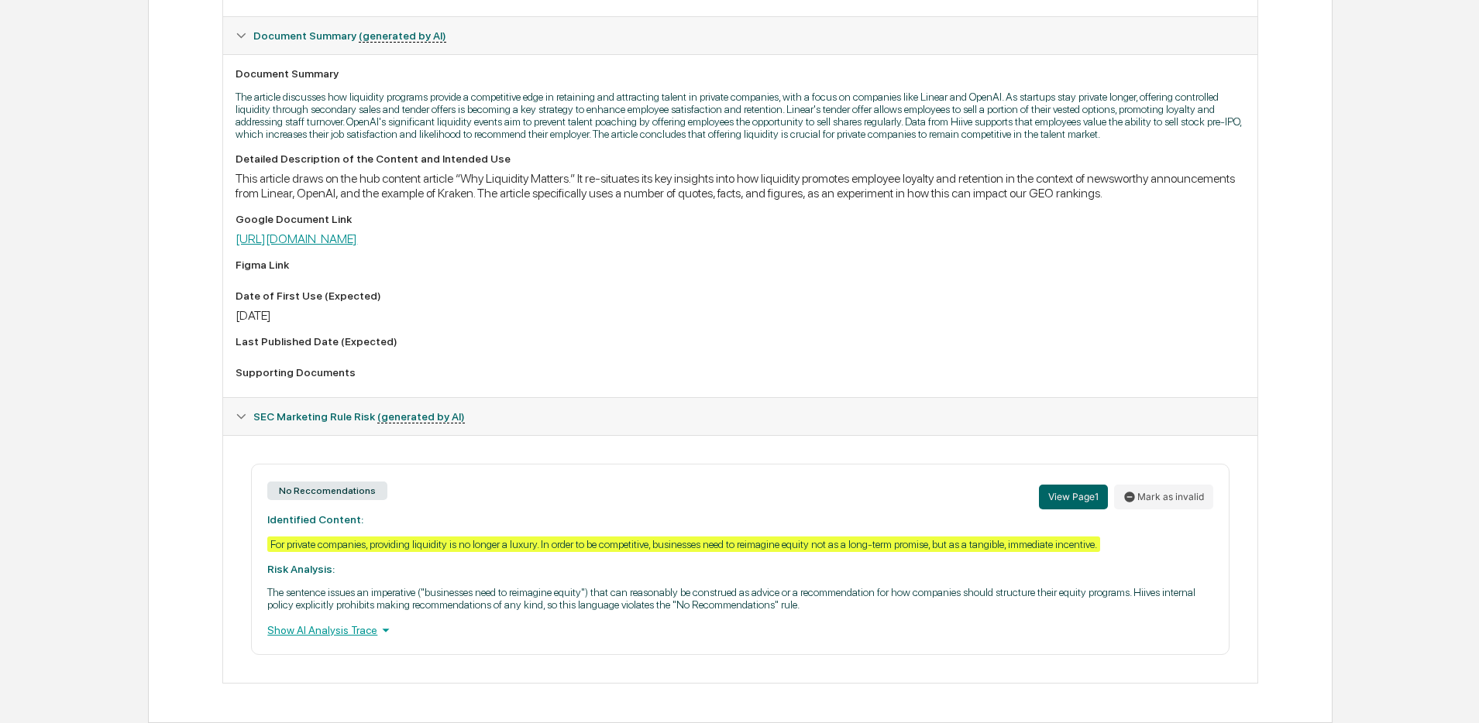  Describe the element at coordinates (740, 219) in the screenshot. I see `div: Google Document Link` at that location.